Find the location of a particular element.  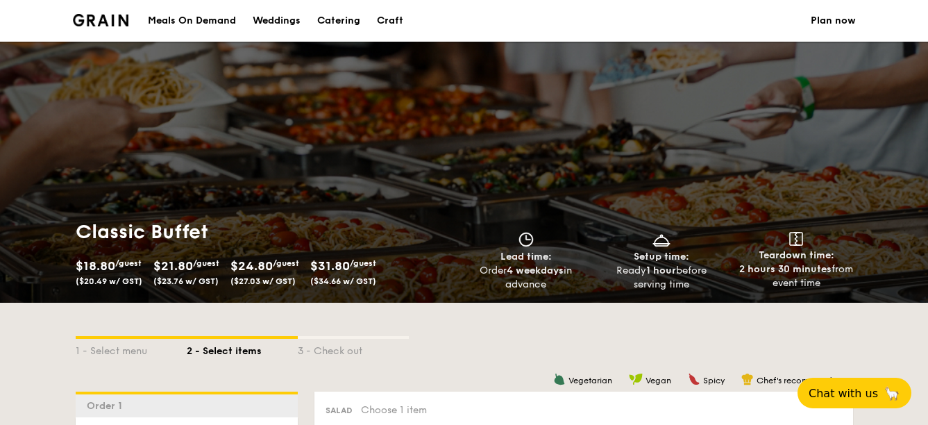

span: Vegetarian is located at coordinates (590, 380).